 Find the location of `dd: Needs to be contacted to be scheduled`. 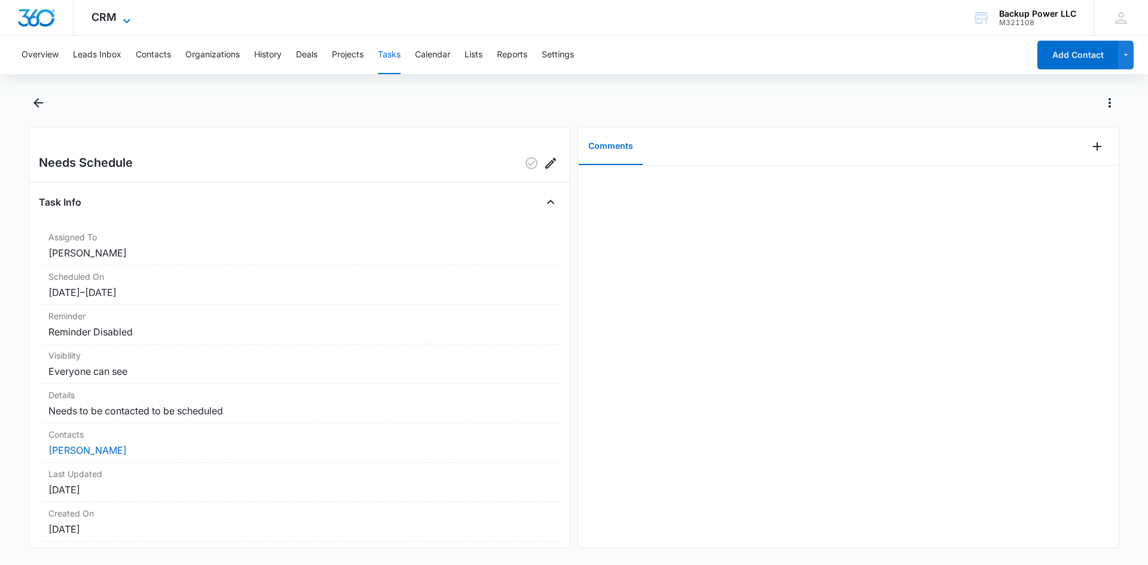

dd: Needs to be contacted to be scheduled is located at coordinates (299, 411).